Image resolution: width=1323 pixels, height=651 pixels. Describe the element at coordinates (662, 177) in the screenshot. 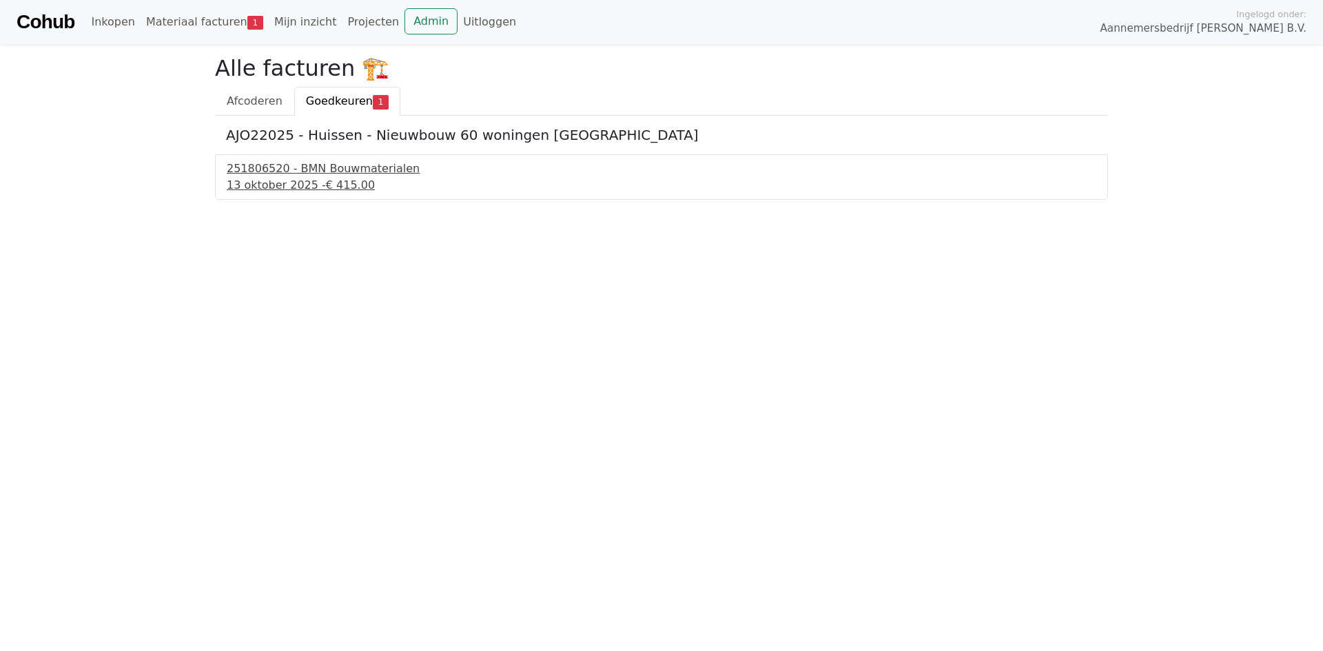

I see `a: 251806520 - BMN Bouwmaterialen13 oktober 2025 -€ 415.00` at that location.